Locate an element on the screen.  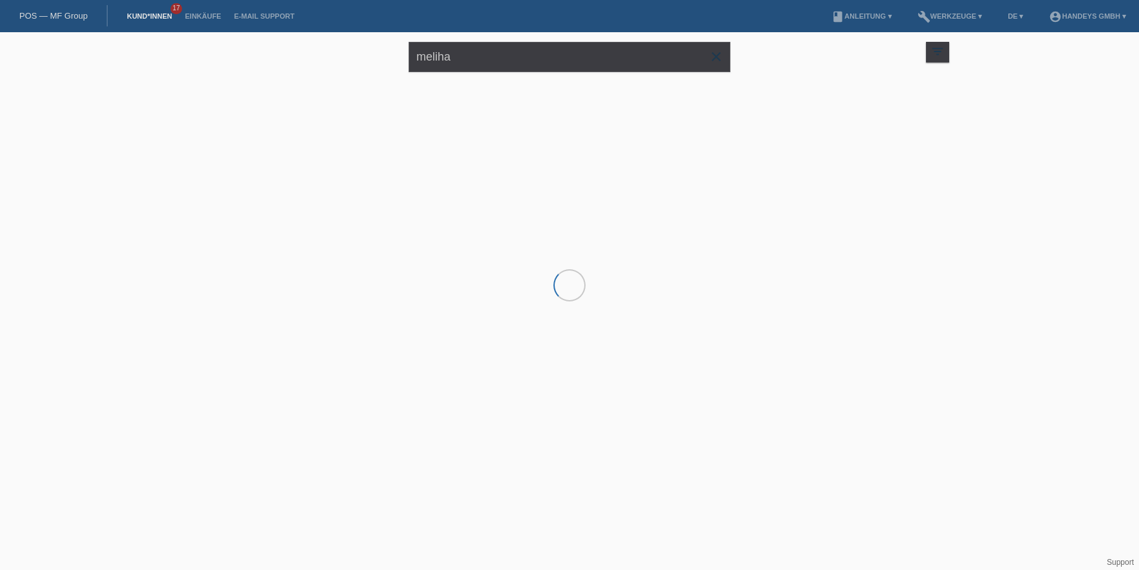
a: E-Mail Support is located at coordinates (265, 16).